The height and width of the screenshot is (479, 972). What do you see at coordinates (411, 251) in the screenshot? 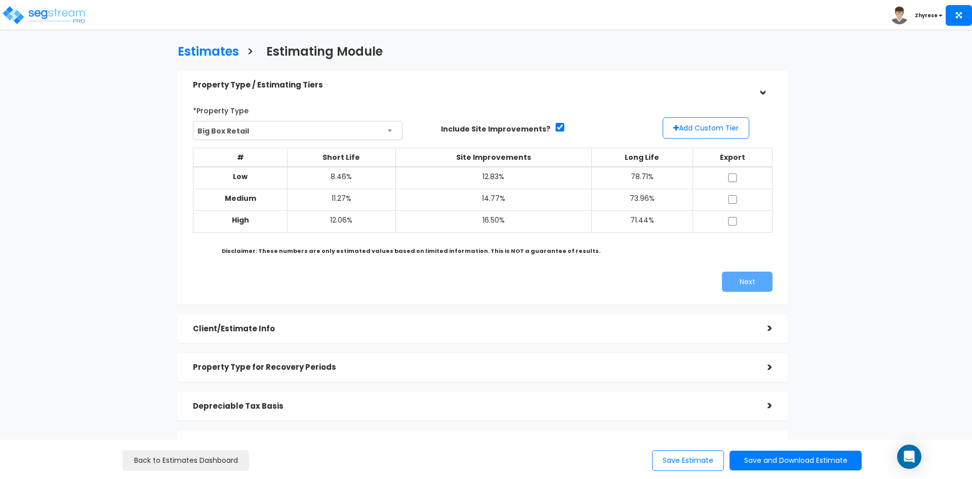
I see `b: Disclaimer: These numbers are only estimated values based on limited information. This is NOT a g...` at bounding box center [411, 251].